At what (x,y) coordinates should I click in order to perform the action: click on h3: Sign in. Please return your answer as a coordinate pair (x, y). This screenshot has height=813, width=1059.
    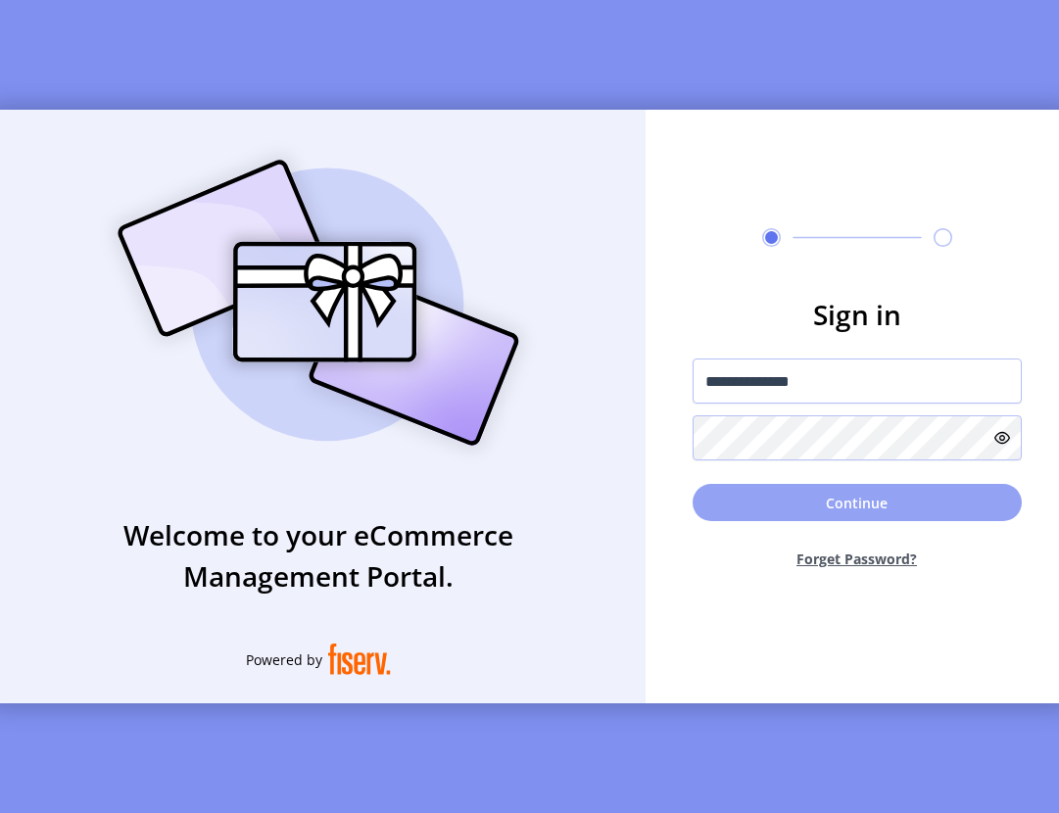
    Looking at the image, I should click on (857, 315).